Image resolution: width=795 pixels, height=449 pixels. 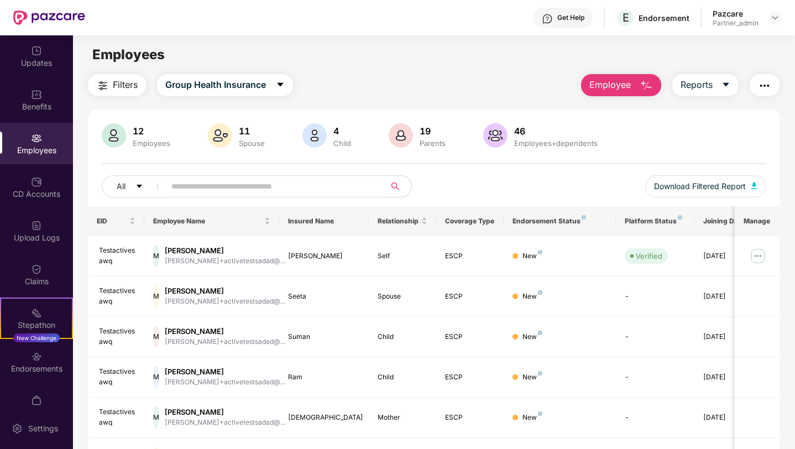 What do you see at coordinates (37, 313) in the screenshot?
I see `img: svg+xml;base64,PHN2ZyB4bWxucz0iaHR0cDovL3d3dy53My5vcmcvMjAwMC9zdmciIHdpZHRoPSIyMSIgaGVpZ2h0PSIyMC...` at bounding box center [37, 313].